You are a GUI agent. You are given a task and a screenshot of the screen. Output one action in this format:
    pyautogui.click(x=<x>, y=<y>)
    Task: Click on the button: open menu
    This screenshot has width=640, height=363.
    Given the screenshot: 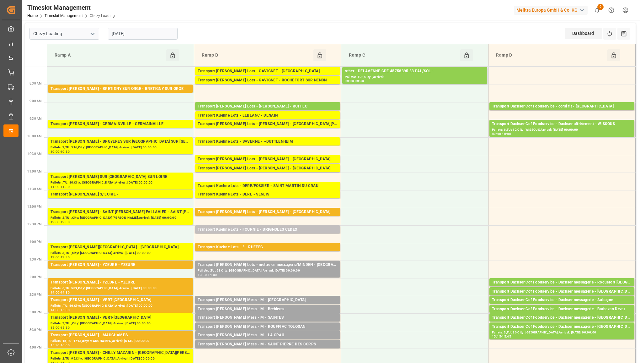 What is the action you would take?
    pyautogui.click(x=92, y=34)
    